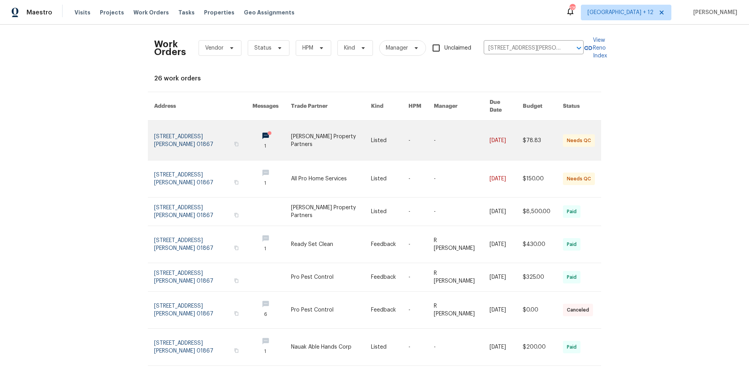  What do you see at coordinates (39, 12) in the screenshot?
I see `span: Maestro` at bounding box center [39, 12].